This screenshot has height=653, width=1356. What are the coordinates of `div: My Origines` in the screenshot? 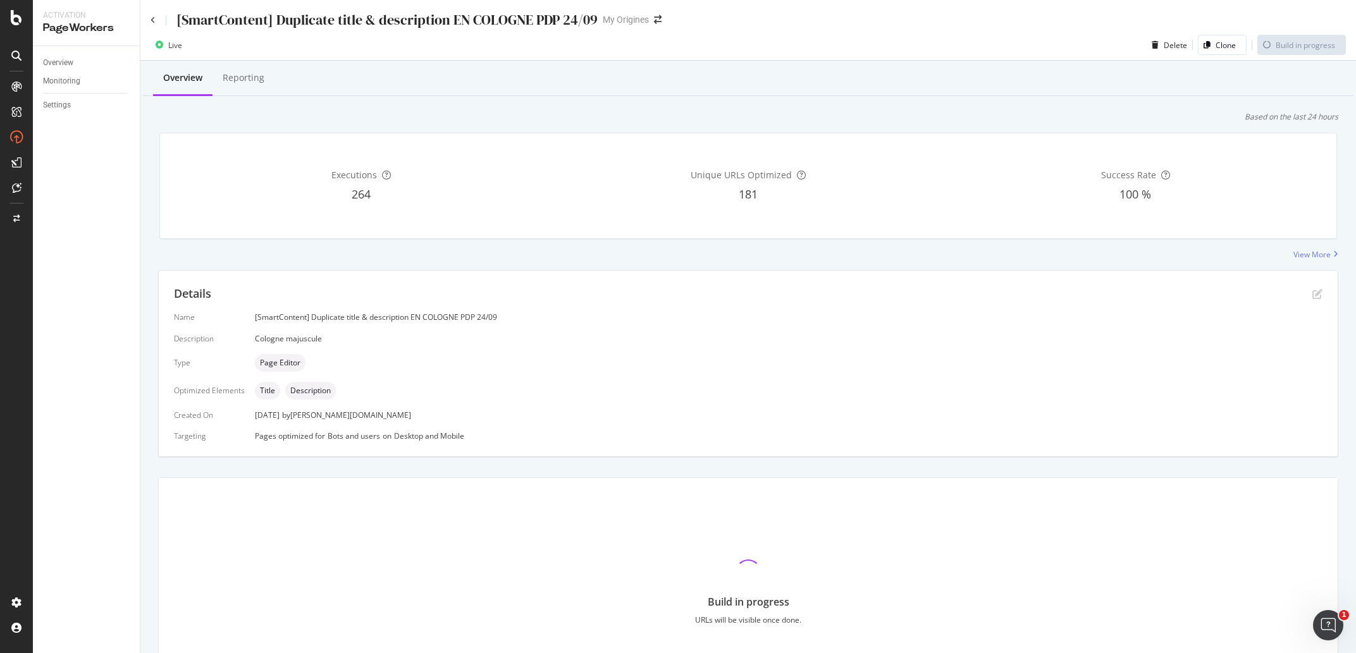 It's located at (626, 20).